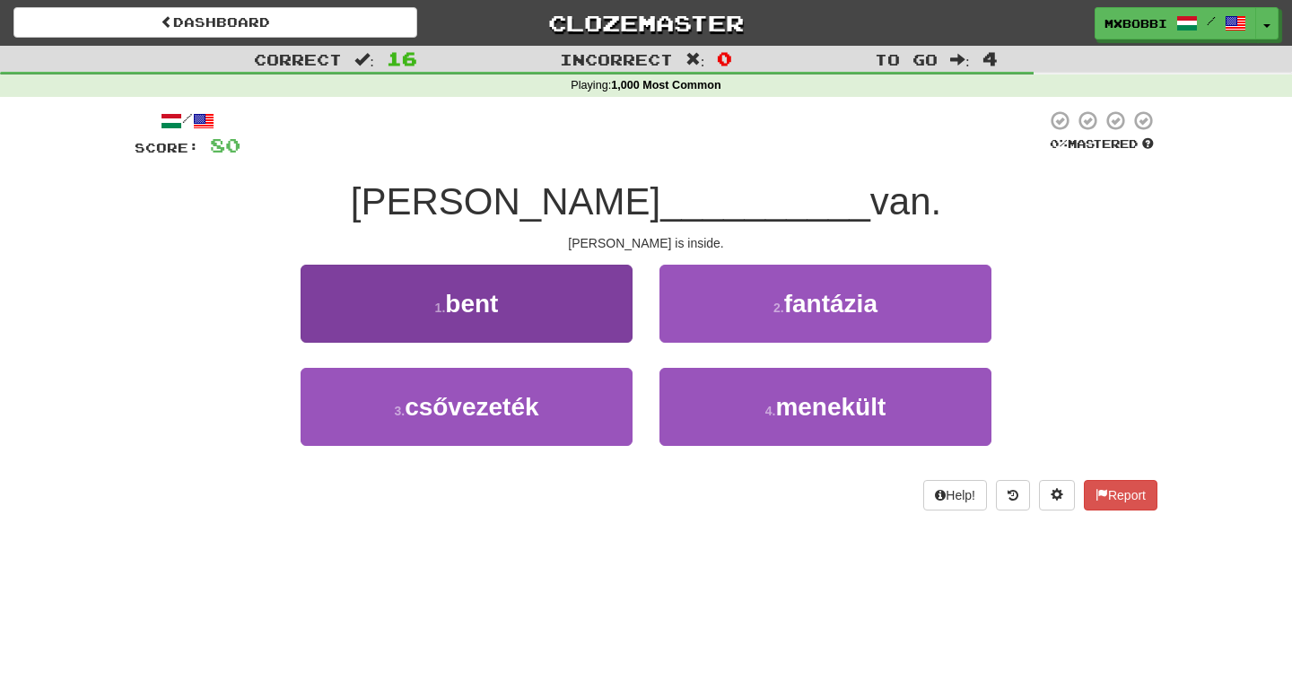 The image size is (1292, 698). Describe the element at coordinates (298, 59) in the screenshot. I see `span: Correct` at that location.